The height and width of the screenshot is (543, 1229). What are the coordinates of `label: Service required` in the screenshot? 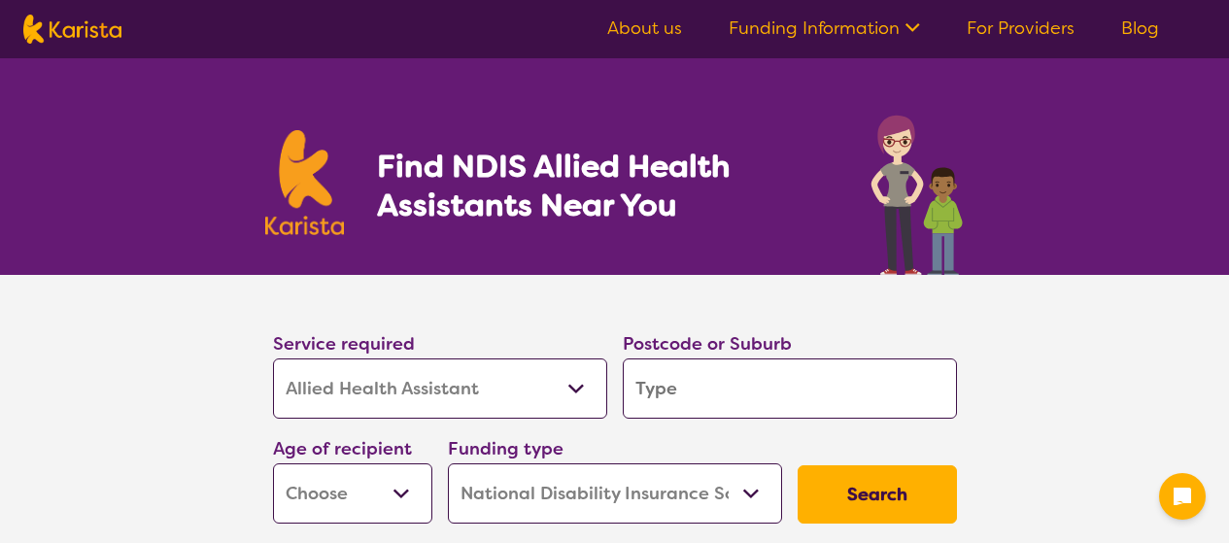 It's located at (344, 344).